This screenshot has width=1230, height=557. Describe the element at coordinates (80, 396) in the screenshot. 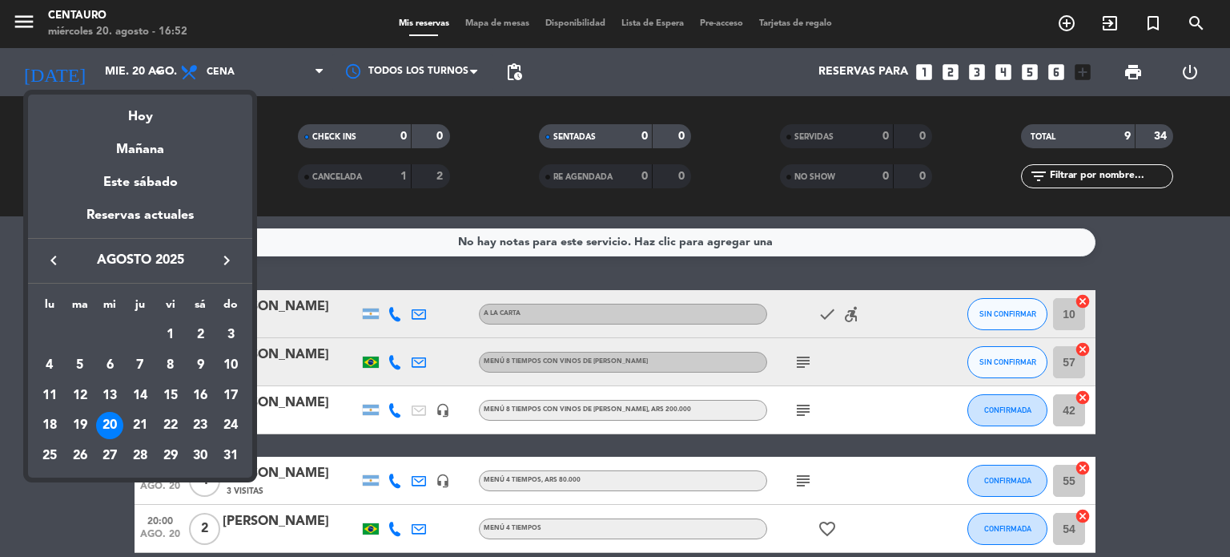

I see `td: 12 de agosto de 2025` at that location.